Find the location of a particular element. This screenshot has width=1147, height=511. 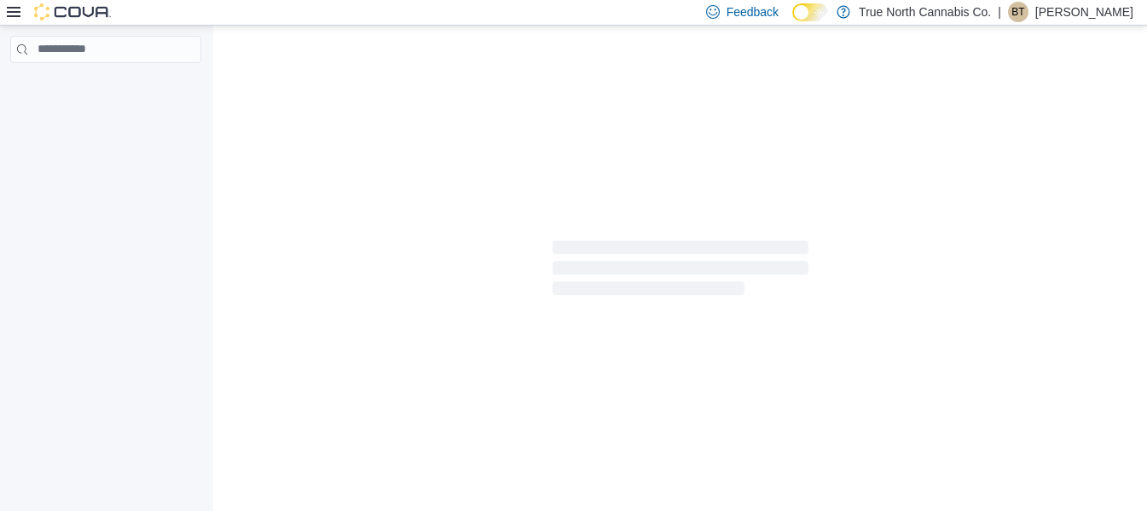

nav: Complex example is located at coordinates (106, 87).